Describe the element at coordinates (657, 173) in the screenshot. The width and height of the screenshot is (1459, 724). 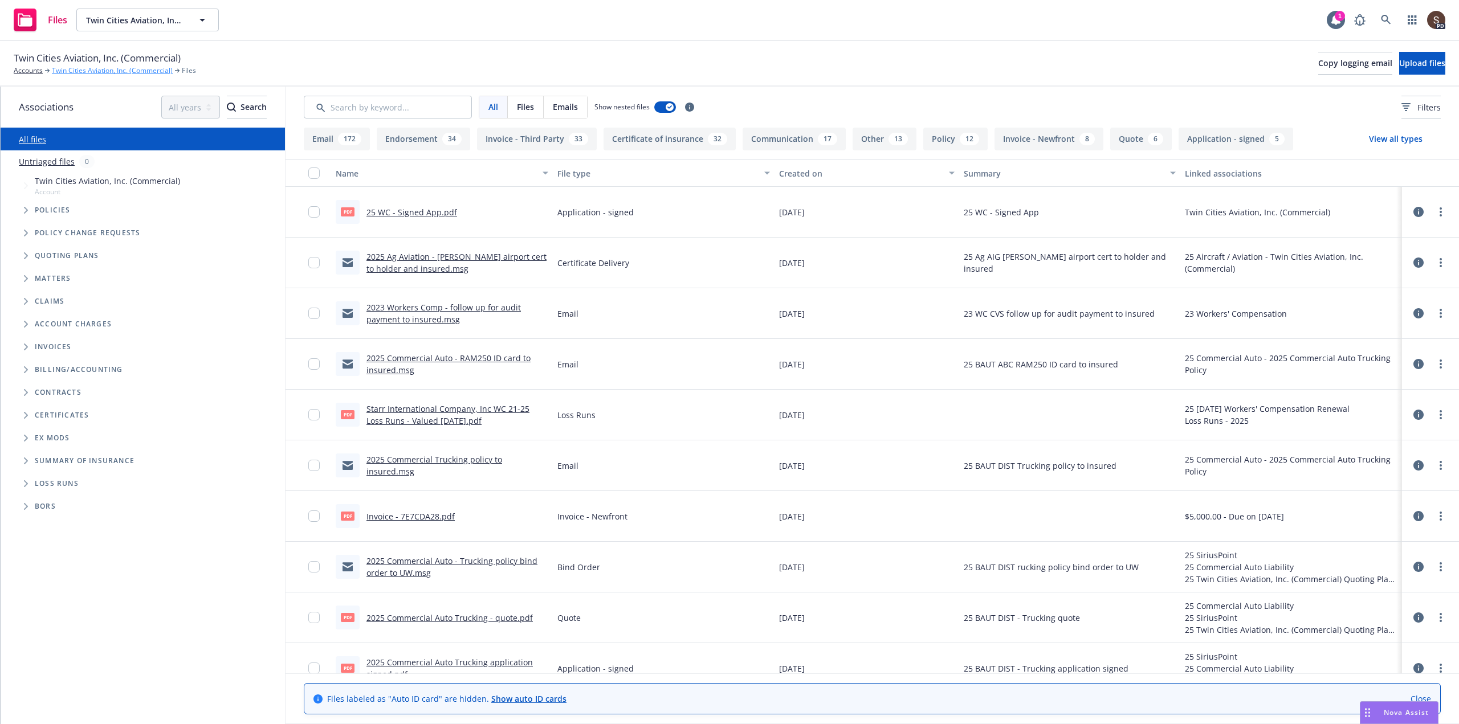
I see `div: File type` at that location.